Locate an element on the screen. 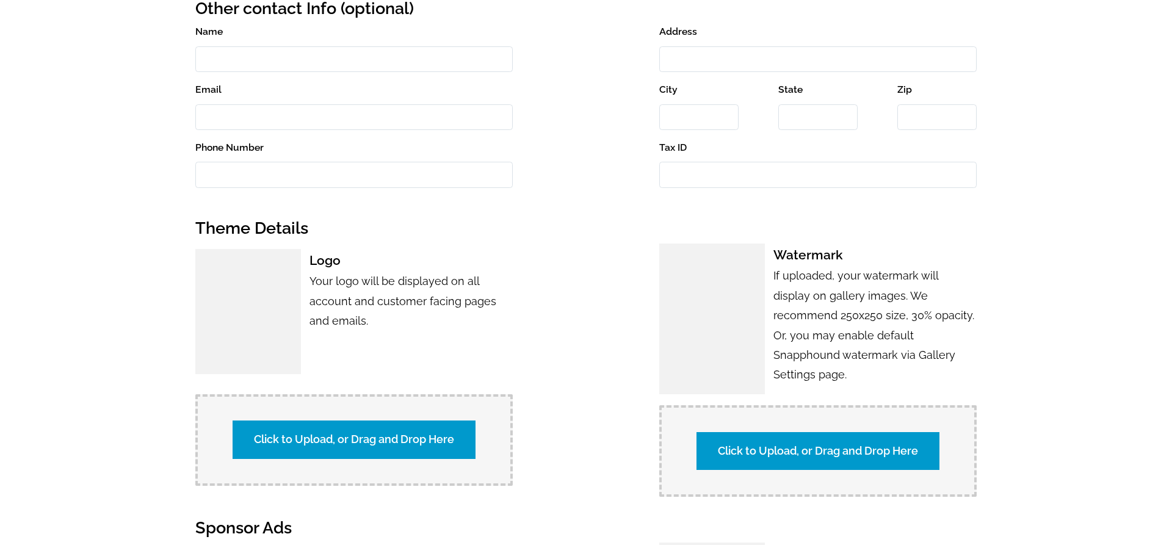 This screenshot has height=545, width=1172. p: Your logo will be displayed on all account and customer facing pages and emails. is located at coordinates (411, 320).